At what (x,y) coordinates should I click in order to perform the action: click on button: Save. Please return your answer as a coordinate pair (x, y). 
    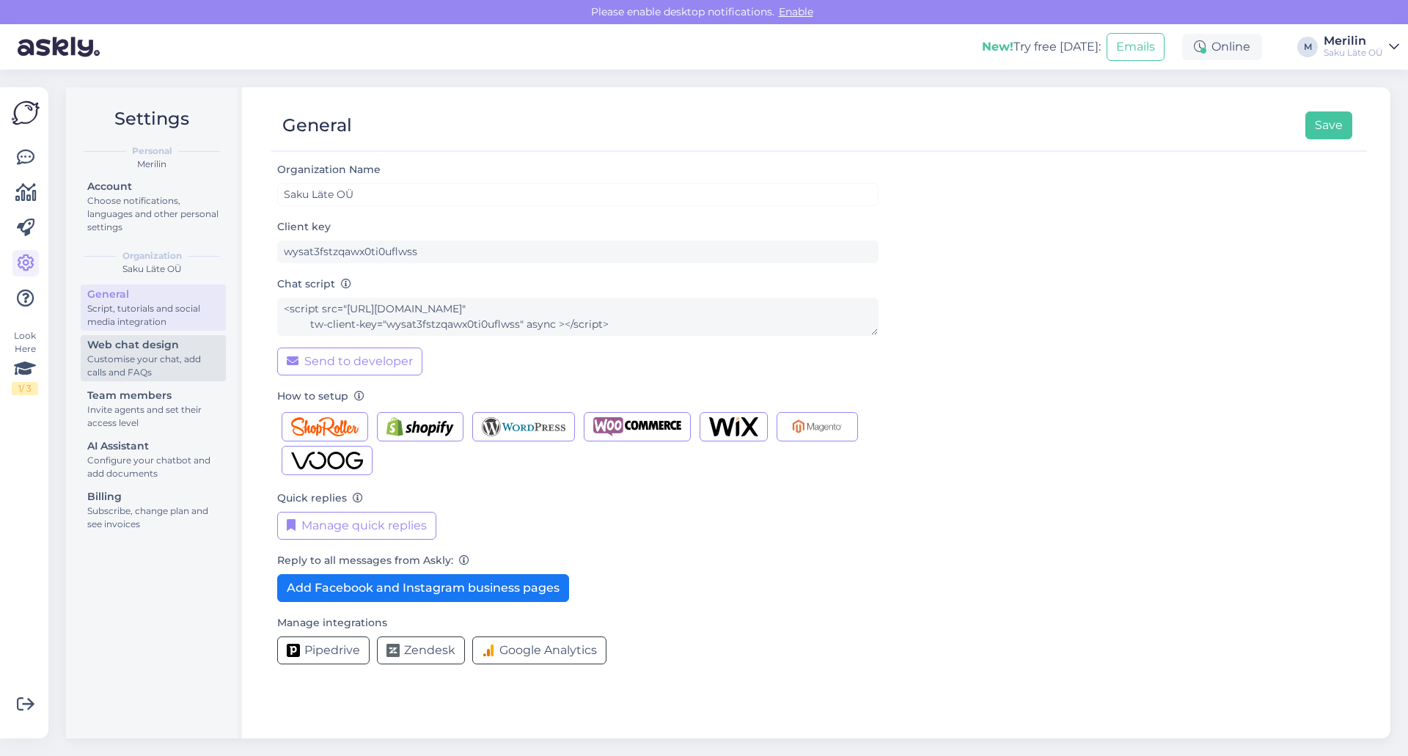
    Looking at the image, I should click on (1329, 125).